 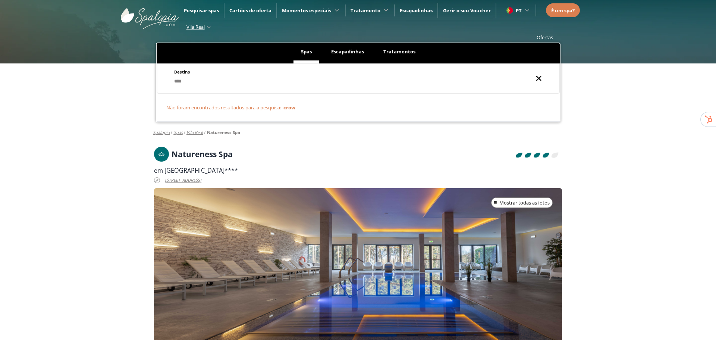 What do you see at coordinates (250, 10) in the screenshot?
I see `span: Cartões de oferta` at bounding box center [250, 10].